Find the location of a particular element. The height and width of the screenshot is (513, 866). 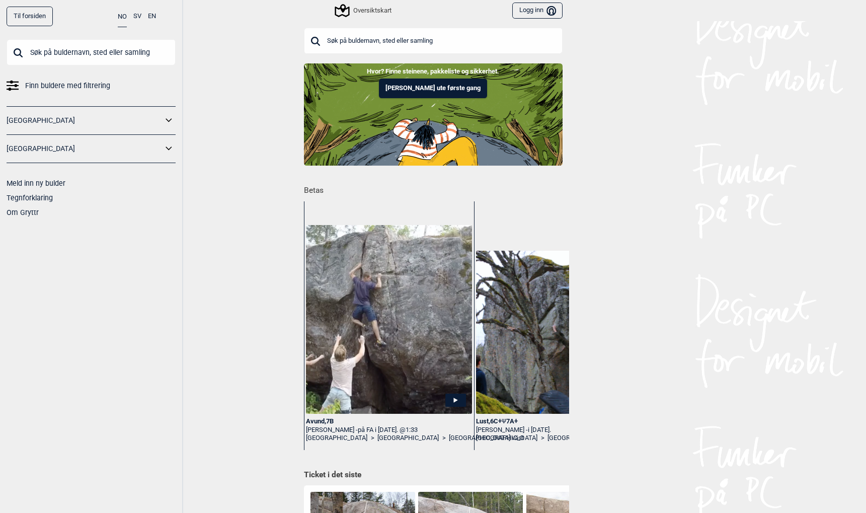

h1: Ticket i det siste is located at coordinates (433, 475).